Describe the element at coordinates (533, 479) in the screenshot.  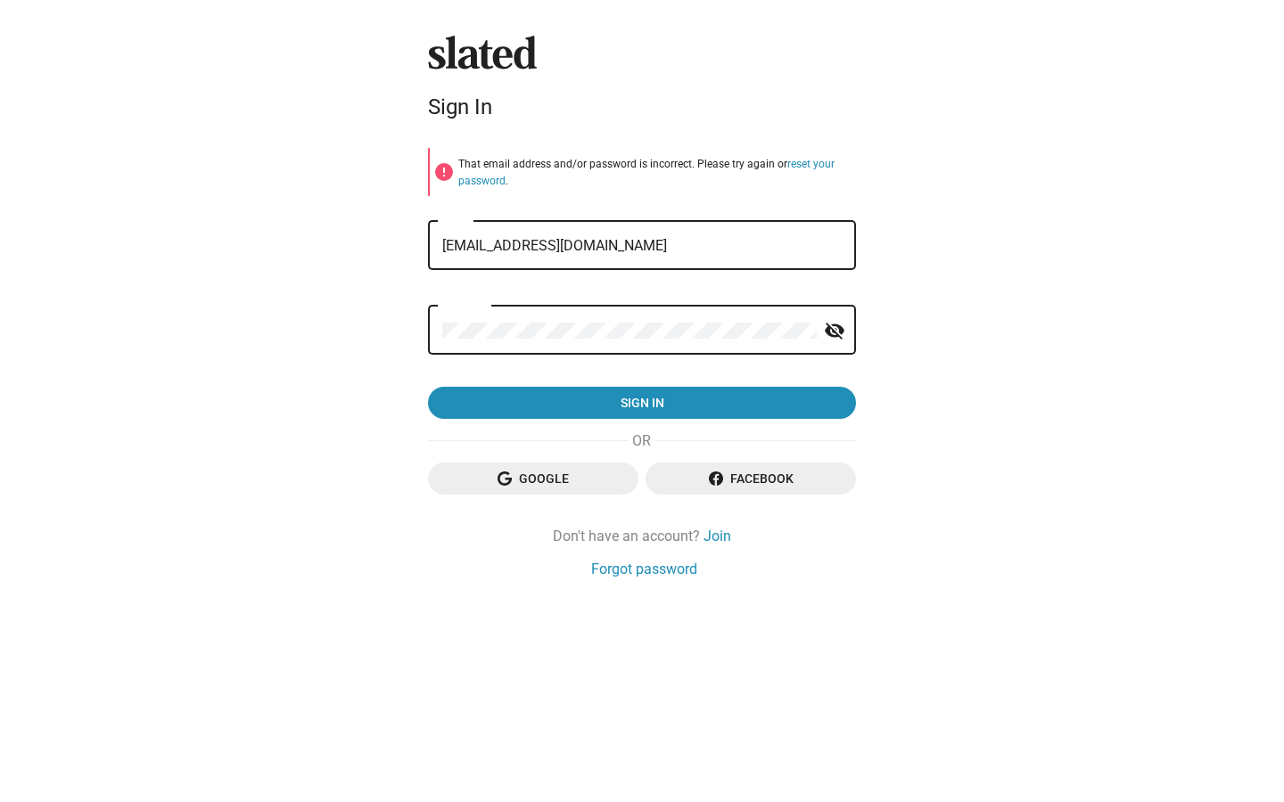
I see `button: Google` at that location.